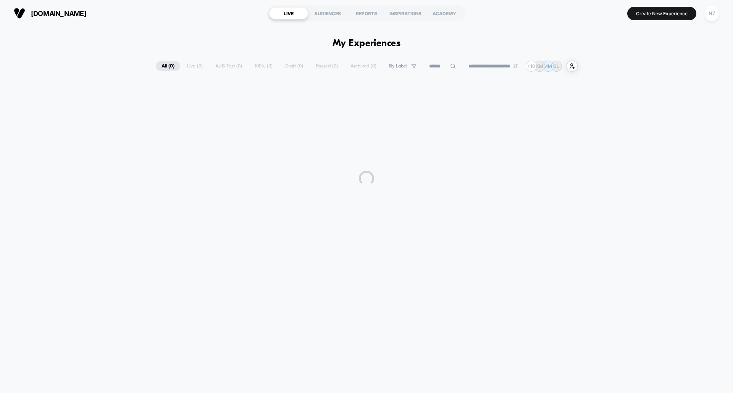 The height and width of the screenshot is (393, 733). What do you see at coordinates (19, 13) in the screenshot?
I see `img: Visually logo` at bounding box center [19, 13].